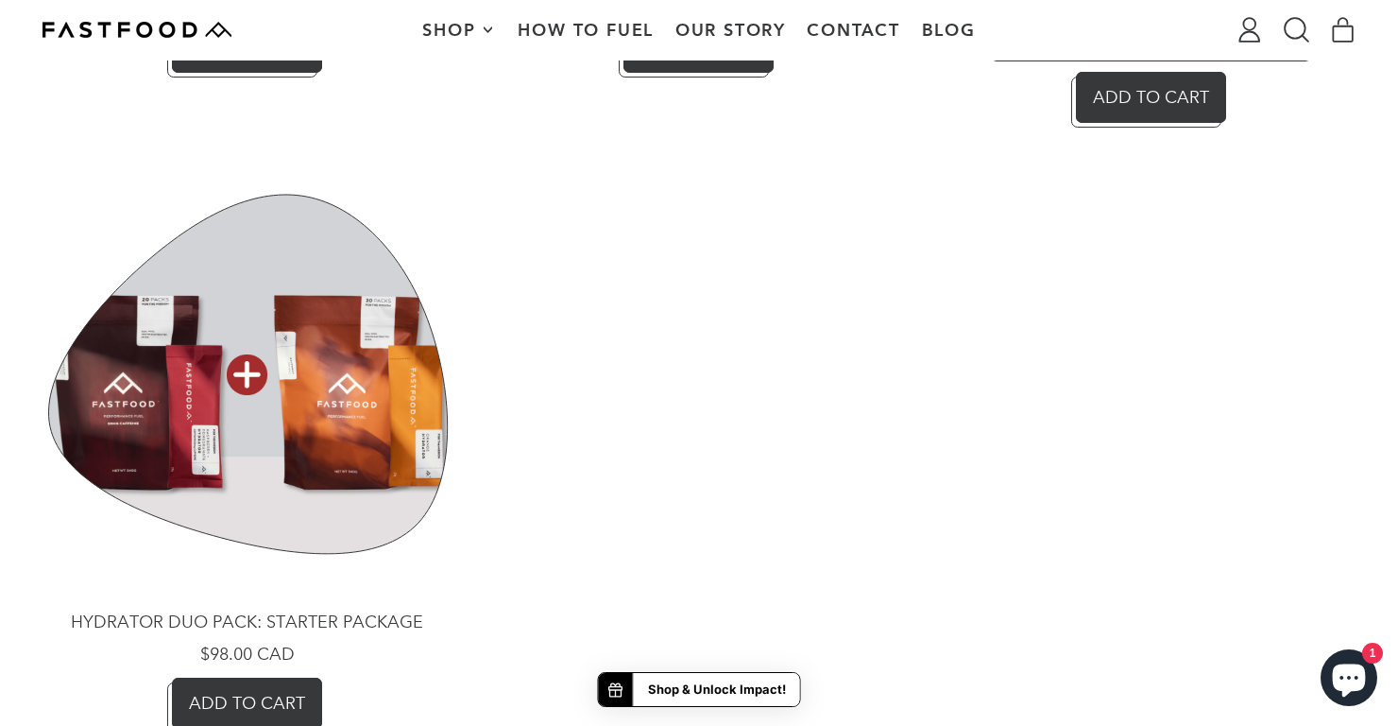 This screenshot has width=1398, height=726. Describe the element at coordinates (1349, 679) in the screenshot. I see `inbox-online-store-chat: Shopify online store chat` at that location.